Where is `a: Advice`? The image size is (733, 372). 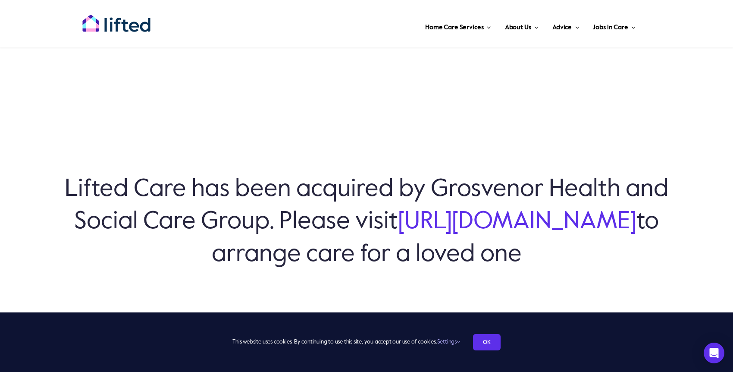 a: Advice is located at coordinates (566, 26).